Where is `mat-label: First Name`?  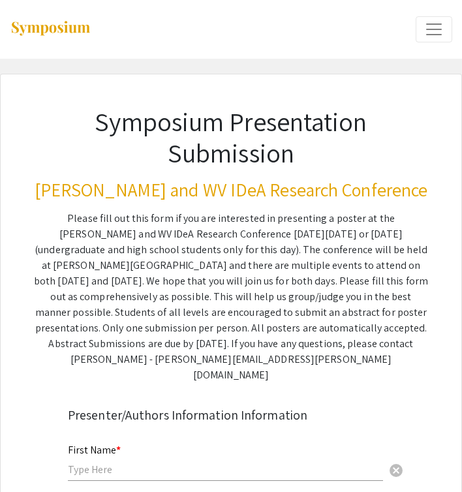 mat-label: First Name is located at coordinates (94, 449).